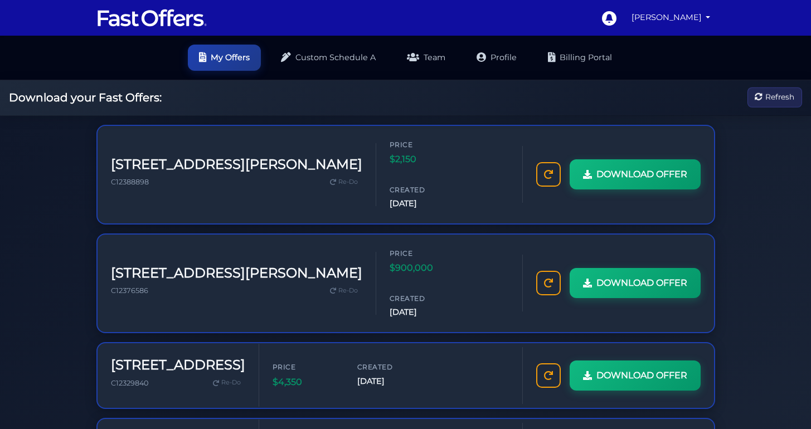  I want to click on span: $900,000, so click(423, 268).